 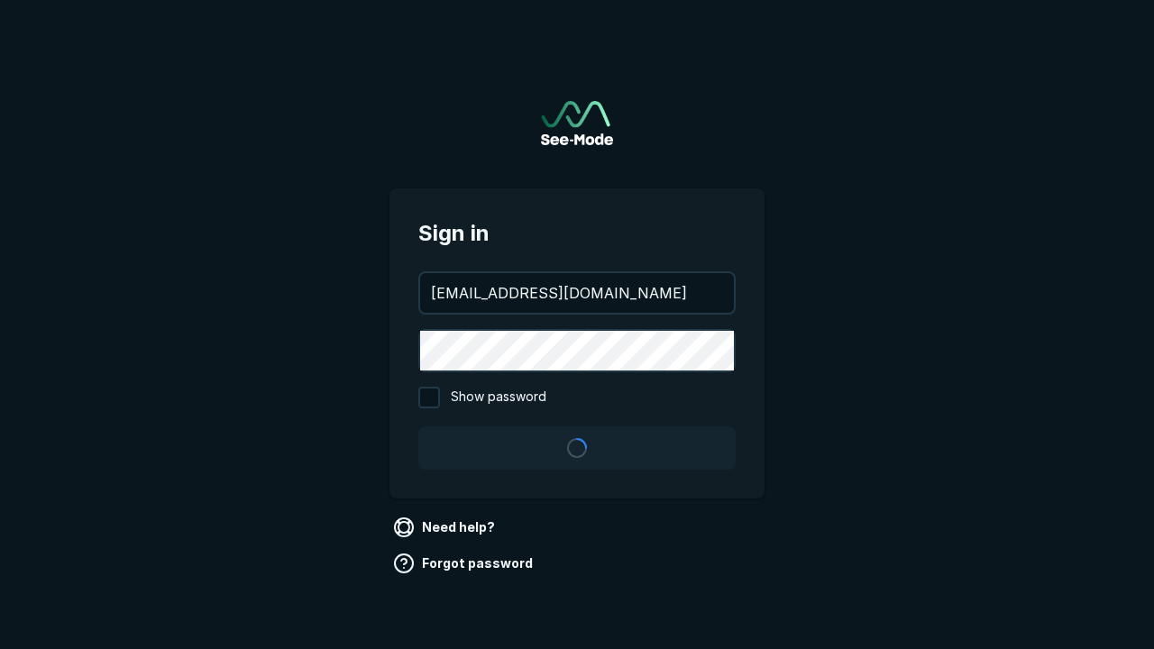 What do you see at coordinates (577, 293) in the screenshot?
I see `input: your@email.com` at bounding box center [577, 293].